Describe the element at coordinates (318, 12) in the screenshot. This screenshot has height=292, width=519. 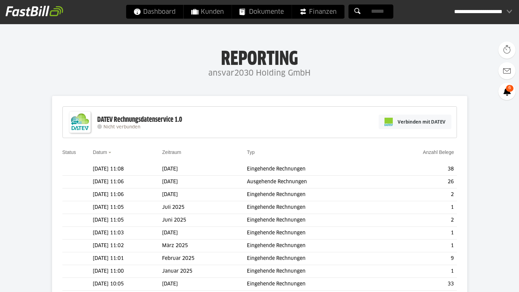
I see `span: Finanzen` at that location.